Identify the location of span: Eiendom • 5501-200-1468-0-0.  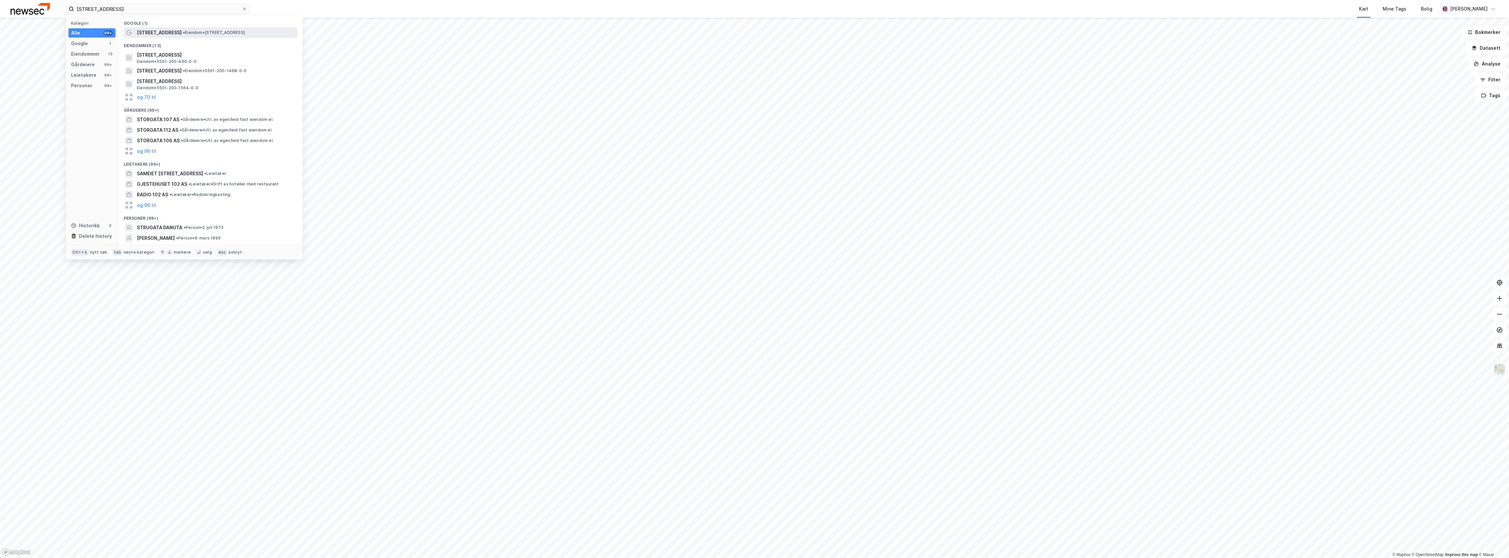
(215, 71).